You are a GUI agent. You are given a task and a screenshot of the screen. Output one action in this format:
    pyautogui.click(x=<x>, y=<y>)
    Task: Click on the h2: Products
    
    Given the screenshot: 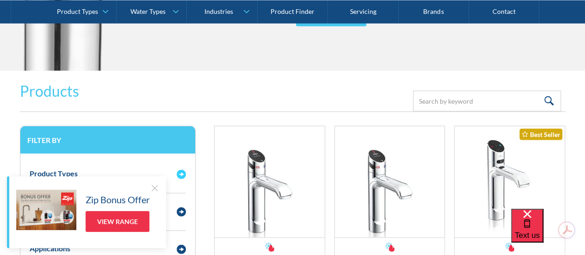 What is the action you would take?
    pyautogui.click(x=49, y=91)
    